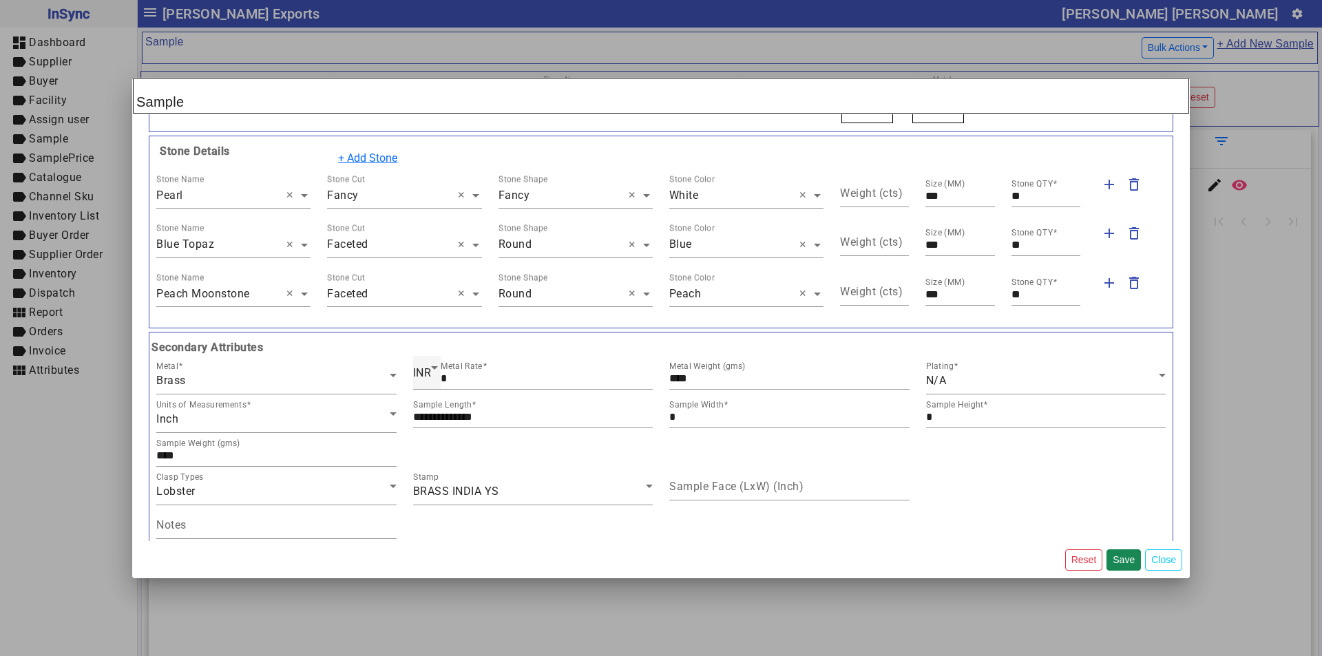 The width and height of the screenshot is (1322, 656). I want to click on span: Lobster, so click(176, 491).